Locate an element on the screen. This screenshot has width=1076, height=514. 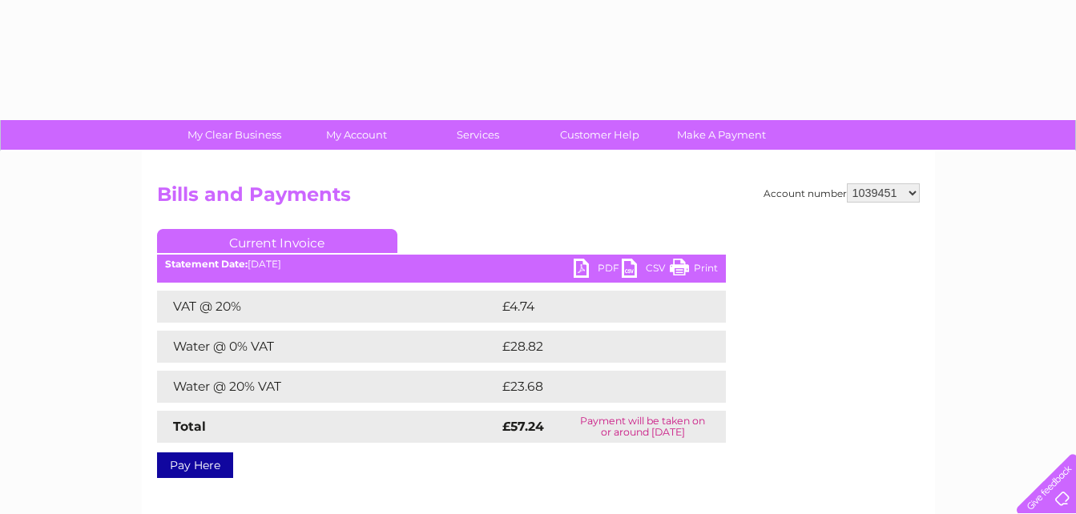
td: £23.68 is located at coordinates (596, 387).